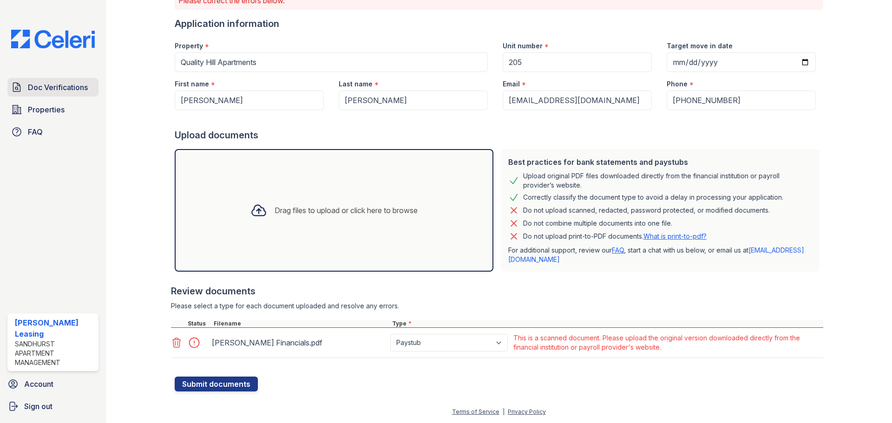  I want to click on label: Unit number, so click(523, 46).